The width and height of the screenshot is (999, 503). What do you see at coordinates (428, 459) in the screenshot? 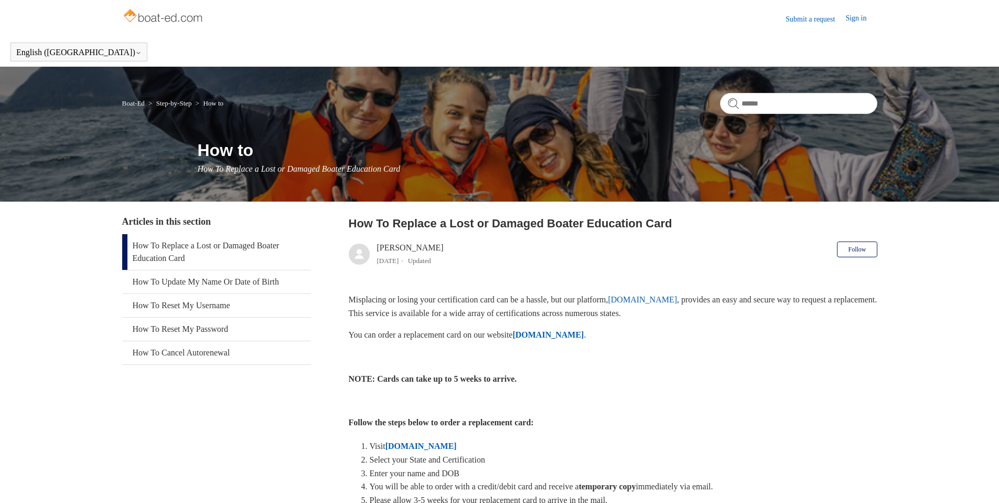
I see `span: Select your State and Certification` at bounding box center [428, 459].